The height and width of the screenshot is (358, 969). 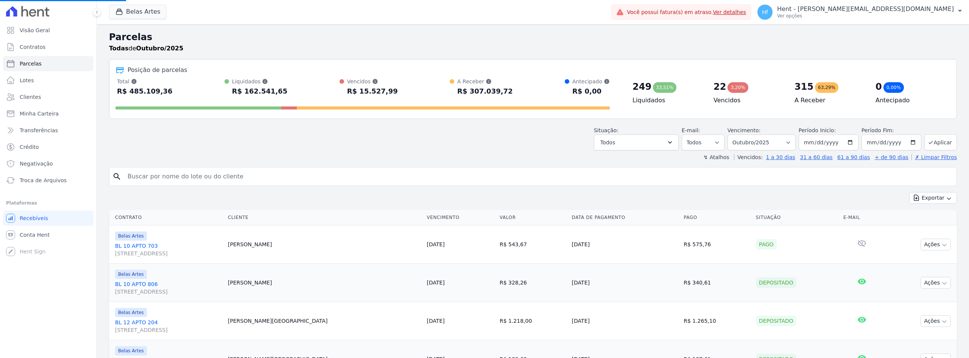 I want to click on div: Plataformas, so click(x=48, y=203).